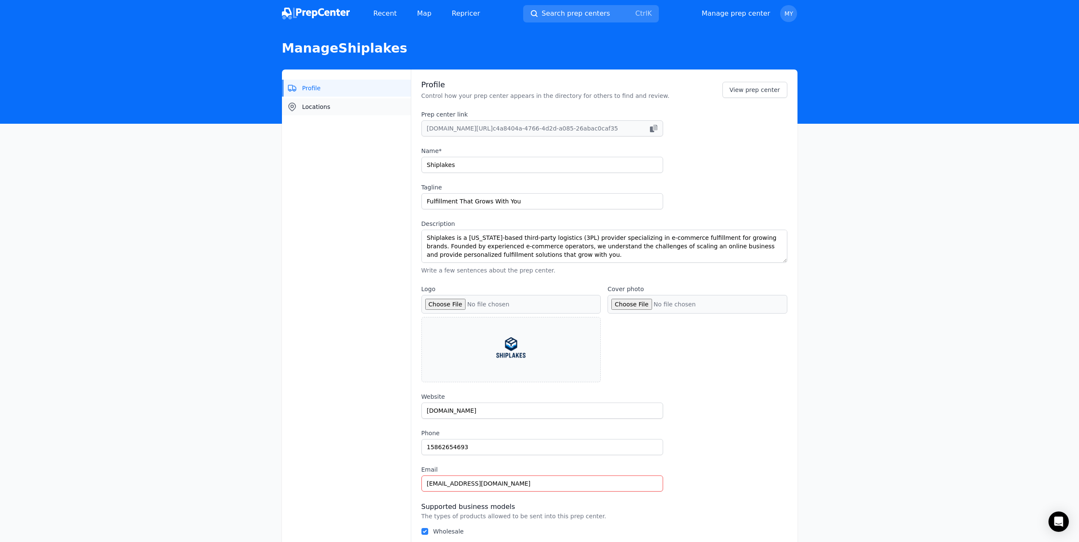 Image resolution: width=1079 pixels, height=542 pixels. I want to click on a: Manage prep center, so click(736, 14).